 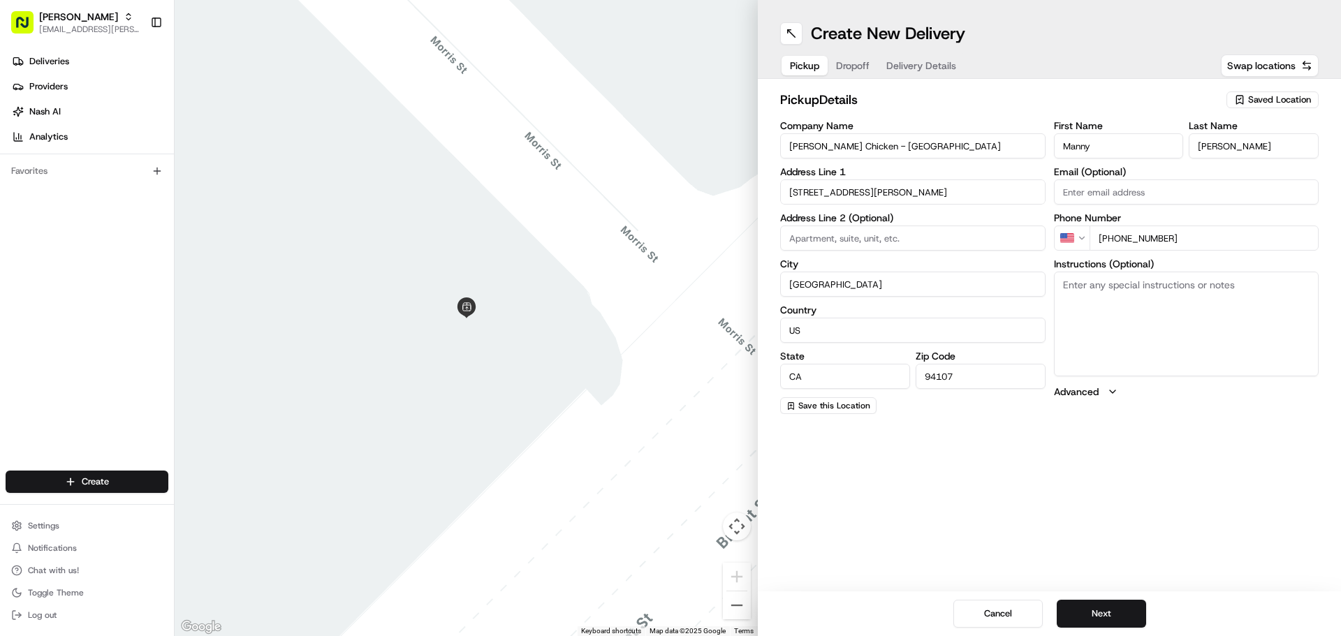 I want to click on span: Pylon, so click(x=154, y=351).